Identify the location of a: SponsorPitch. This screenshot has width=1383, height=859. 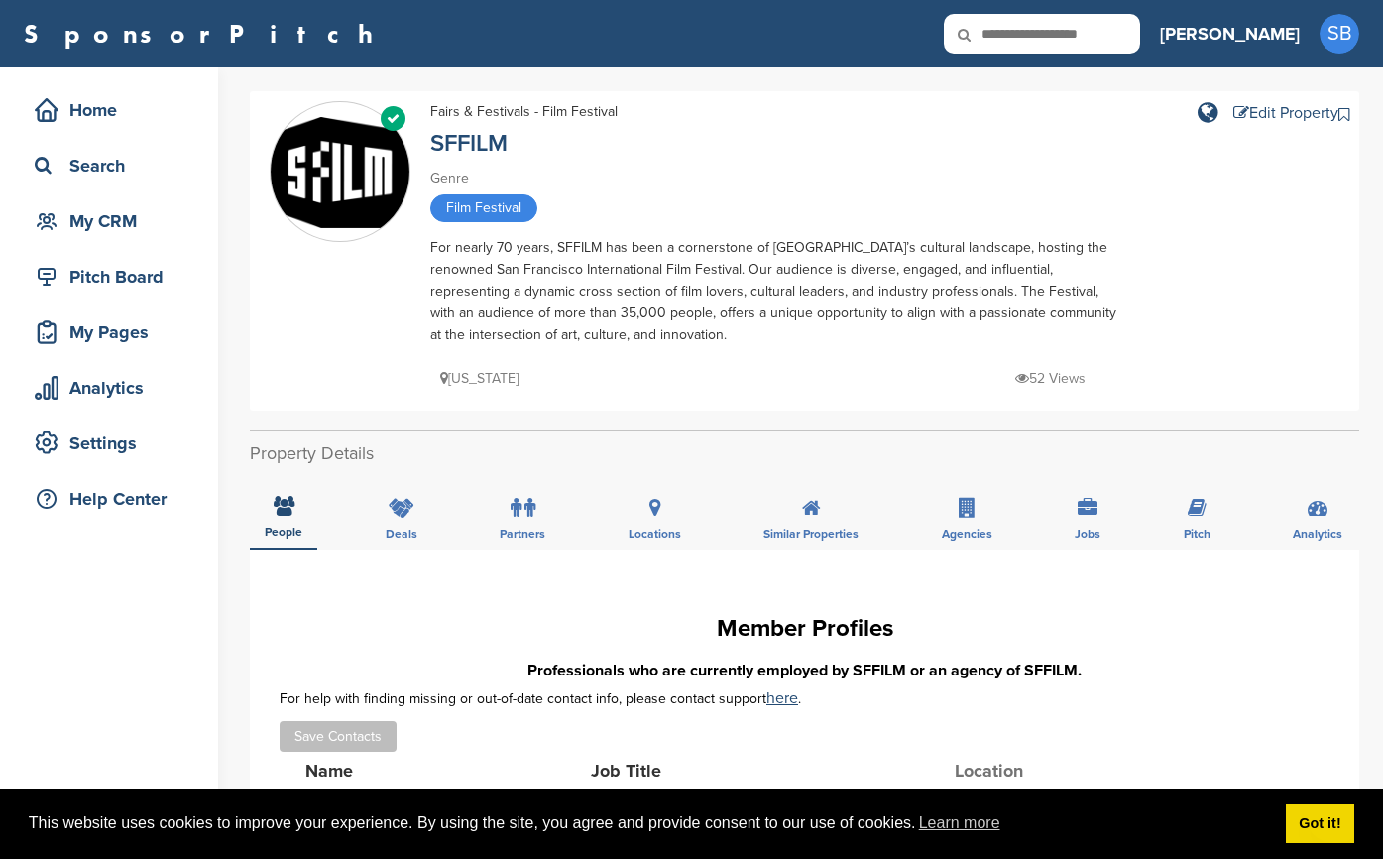
(204, 34).